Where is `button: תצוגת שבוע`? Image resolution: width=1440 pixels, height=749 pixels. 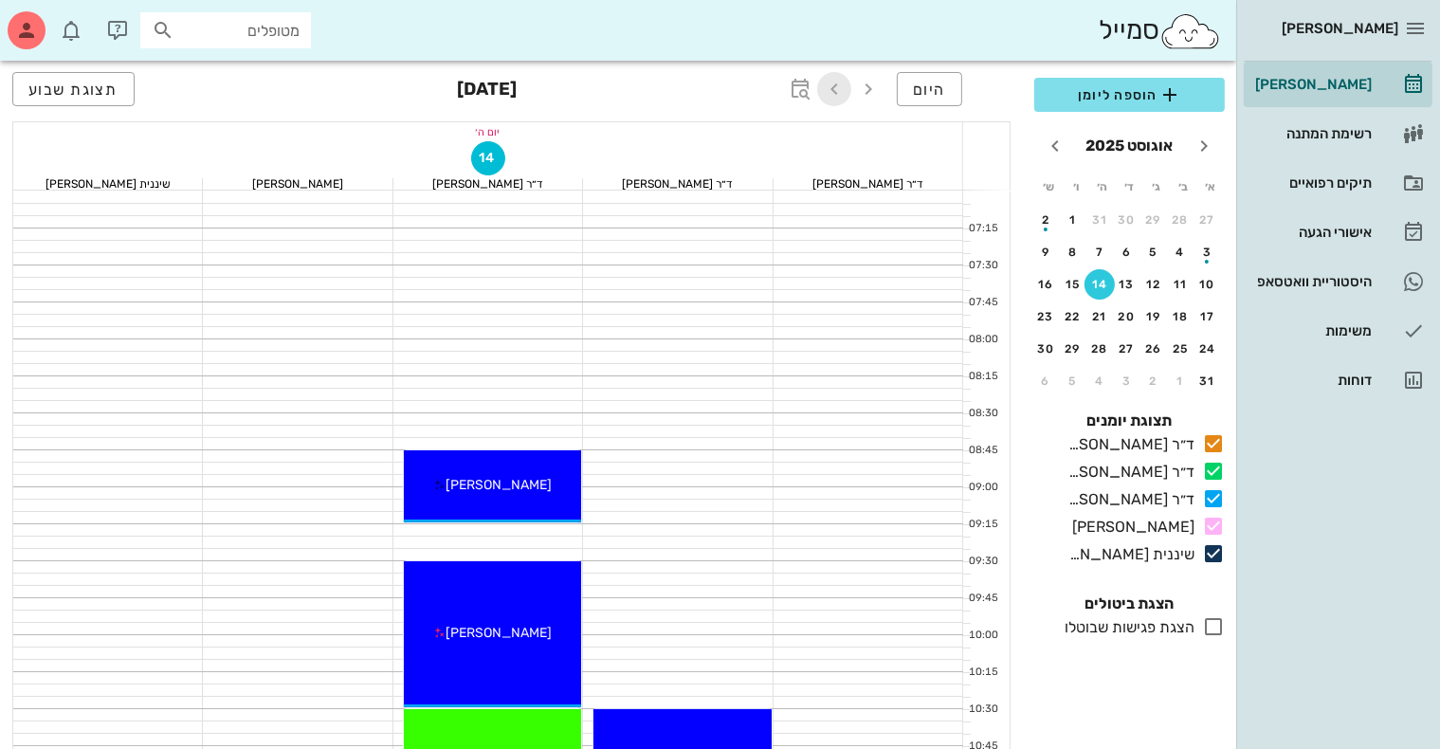
button: תצוגת שבוע is located at coordinates (73, 89).